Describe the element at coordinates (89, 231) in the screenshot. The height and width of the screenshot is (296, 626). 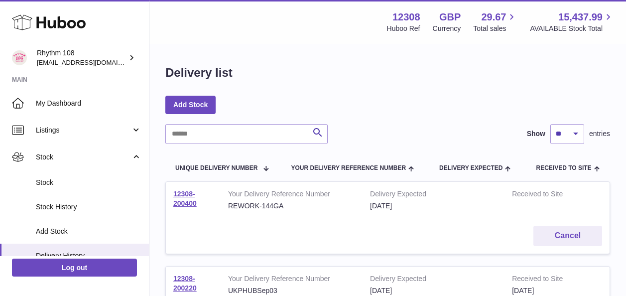
I see `span: Add Stock` at that location.